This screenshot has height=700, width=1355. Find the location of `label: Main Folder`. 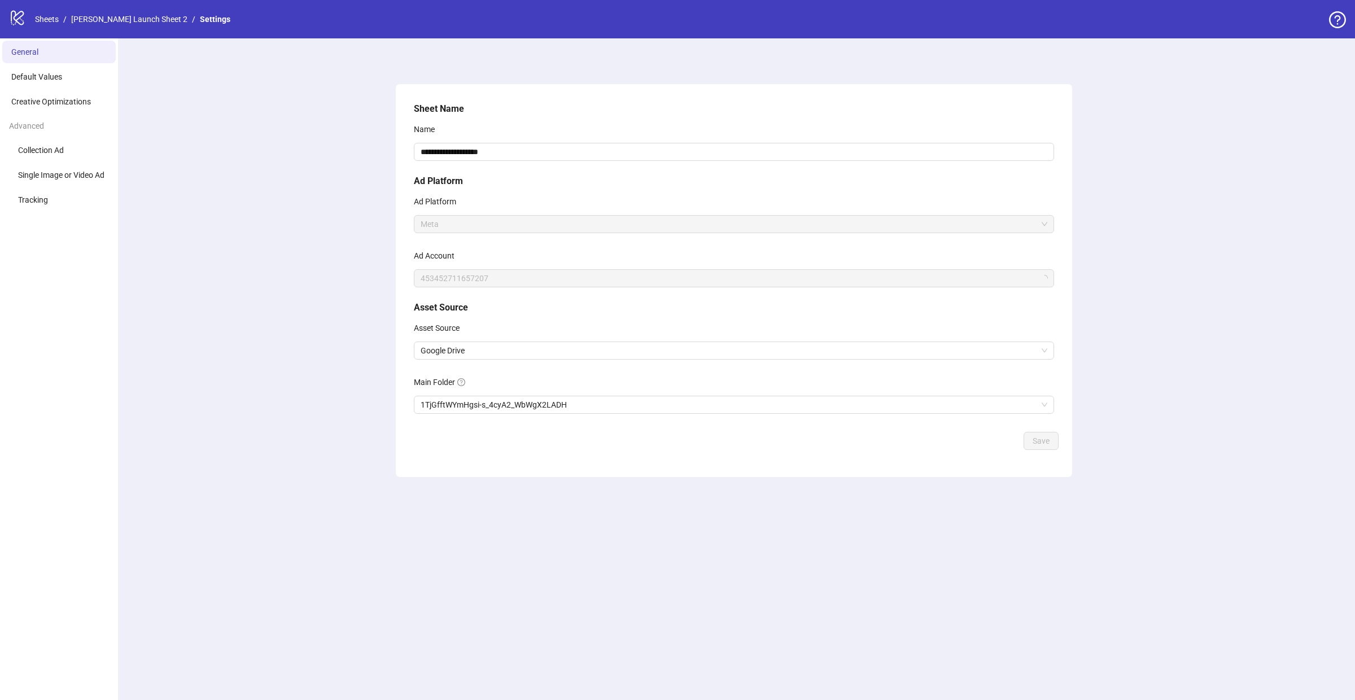

label: Main Folder is located at coordinates (443, 382).